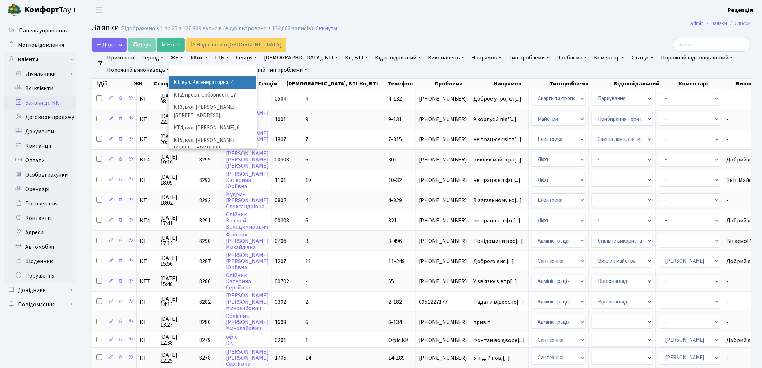 This screenshot has height=368, width=762. I want to click on span: Доброго дня.[...], so click(493, 261).